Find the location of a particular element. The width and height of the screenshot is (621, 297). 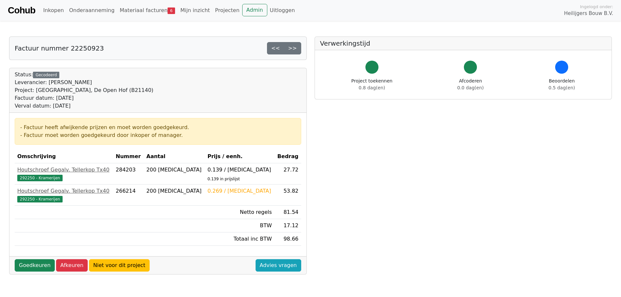

td: BTW is located at coordinates (239, 226).